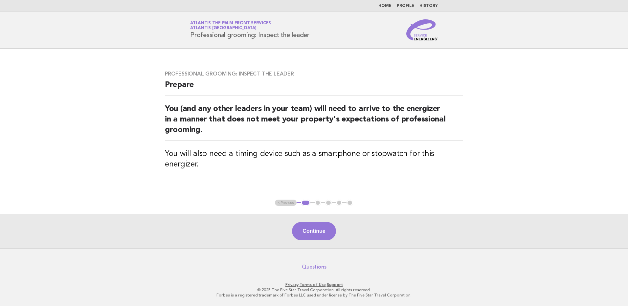 The height and width of the screenshot is (306, 628). Describe the element at coordinates (385, 6) in the screenshot. I see `a: Home` at that location.